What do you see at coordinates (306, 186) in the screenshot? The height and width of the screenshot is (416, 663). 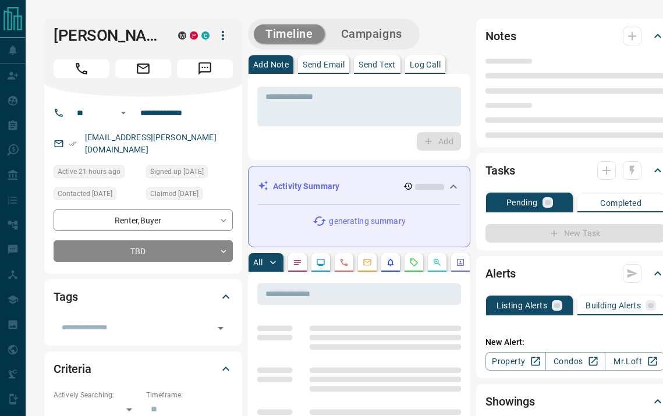 I see `p: Activity Summary` at bounding box center [306, 186].